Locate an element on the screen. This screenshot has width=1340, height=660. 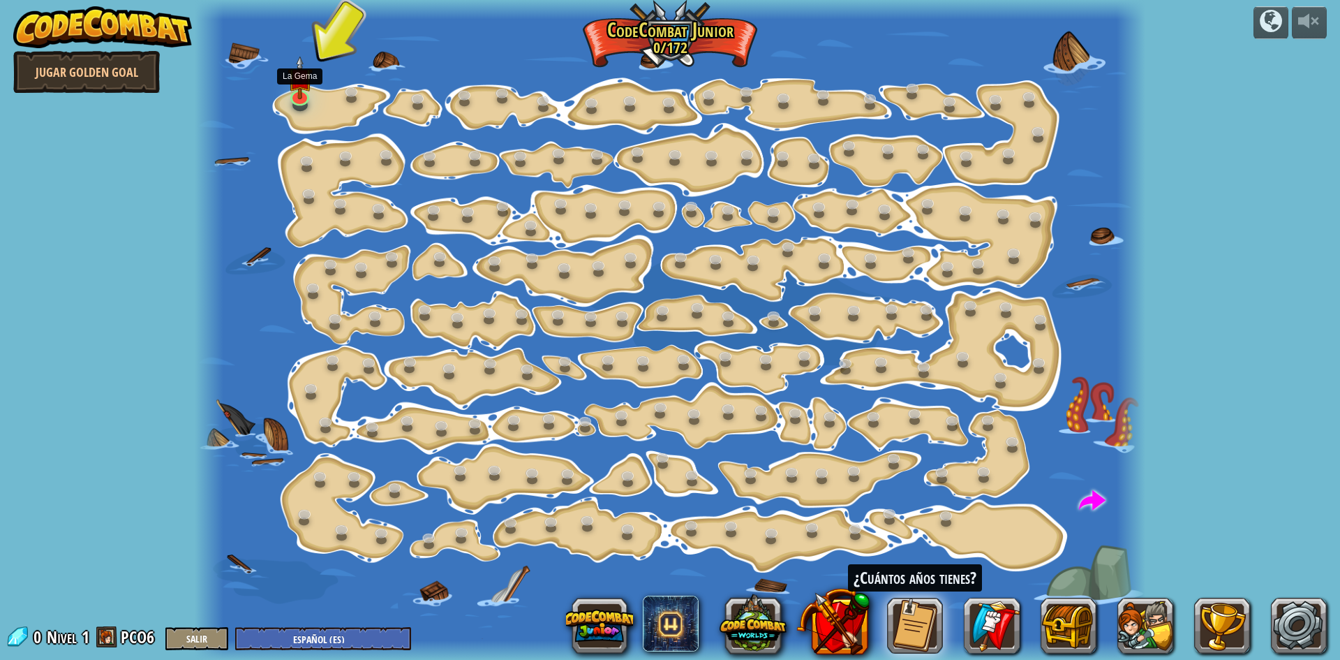
a: Jugar Golden Goal is located at coordinates (87, 72).